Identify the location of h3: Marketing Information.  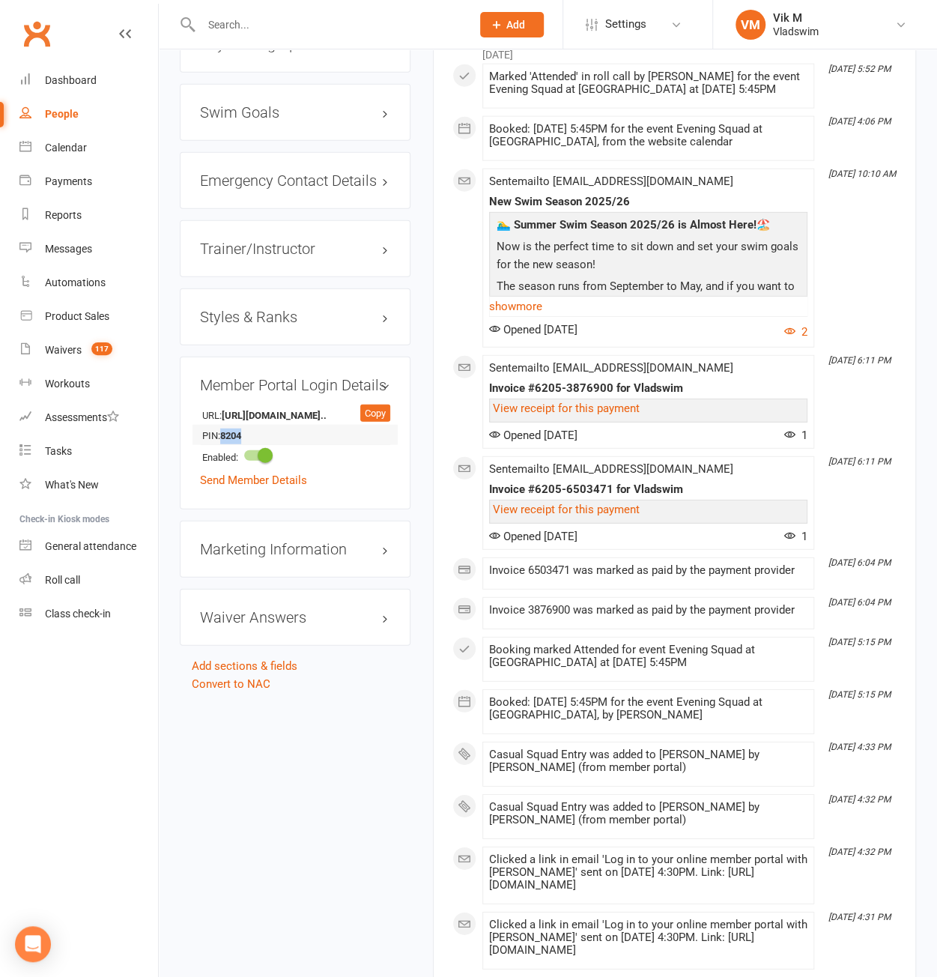
(295, 549).